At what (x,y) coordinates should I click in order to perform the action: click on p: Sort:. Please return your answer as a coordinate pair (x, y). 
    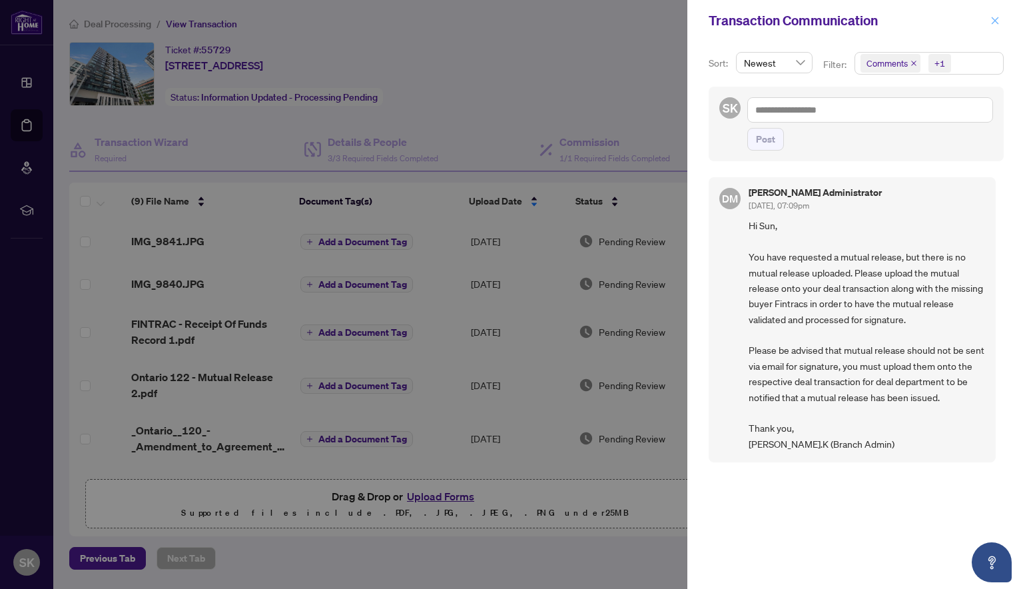
    Looking at the image, I should click on (720, 63).